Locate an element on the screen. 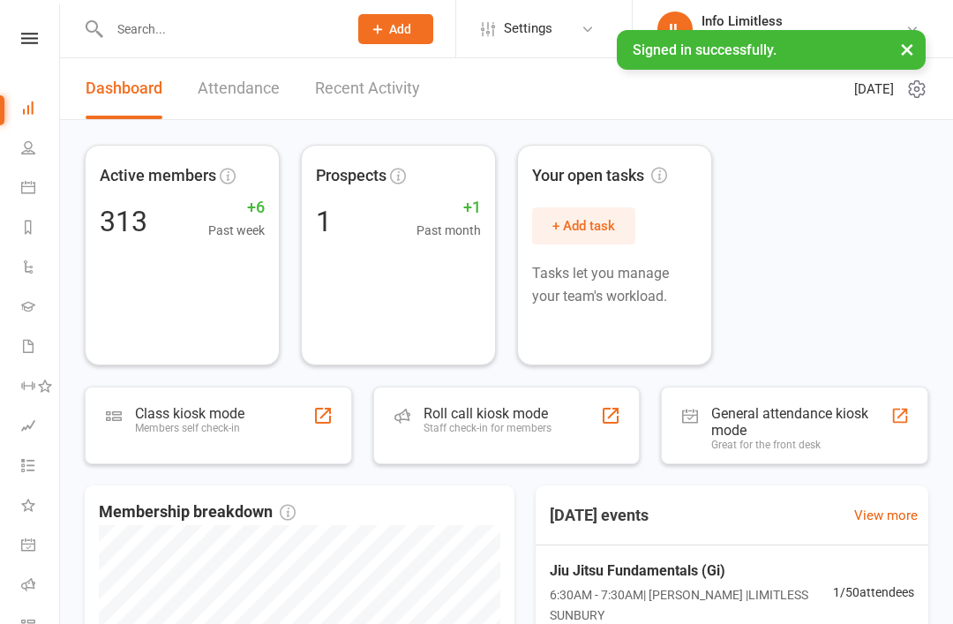  div: IL is located at coordinates (675, 29).